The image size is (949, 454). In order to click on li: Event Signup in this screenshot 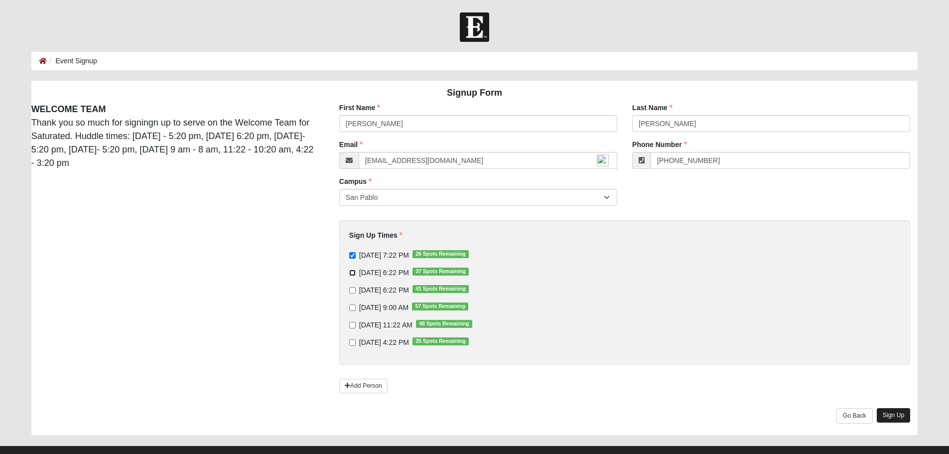, I will do `click(72, 61)`.